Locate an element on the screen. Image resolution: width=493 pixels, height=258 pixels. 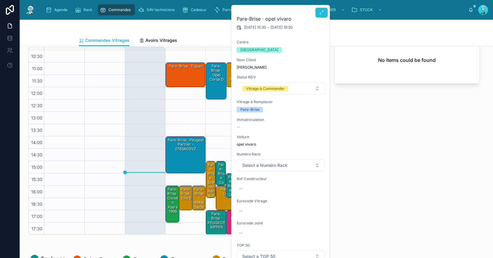
a: SAV techniciens is located at coordinates (157, 10).